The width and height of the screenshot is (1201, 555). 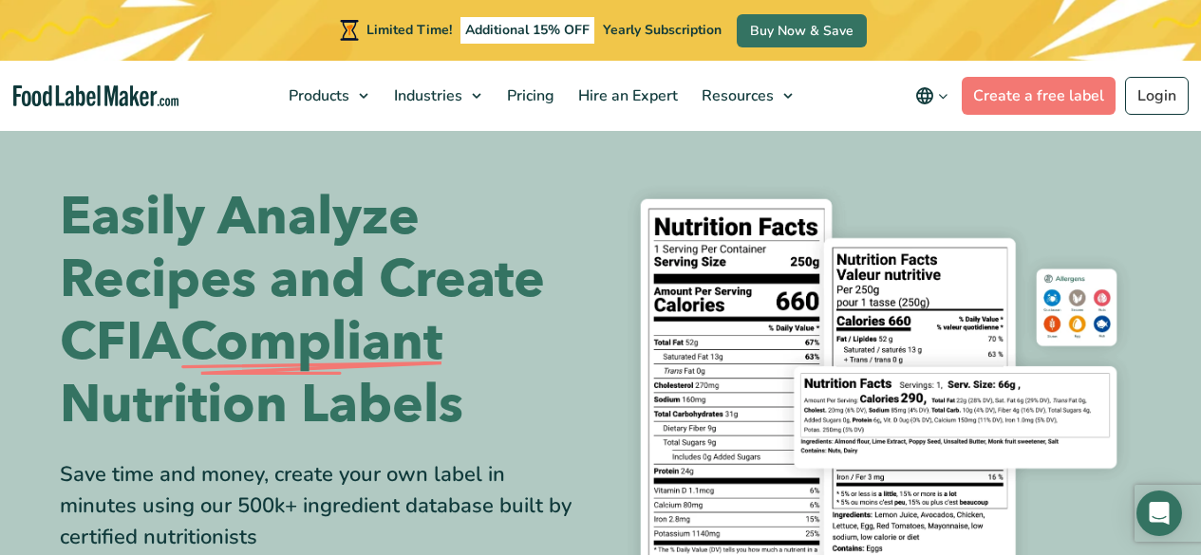 I want to click on a: Hire an Expert, so click(x=626, y=96).